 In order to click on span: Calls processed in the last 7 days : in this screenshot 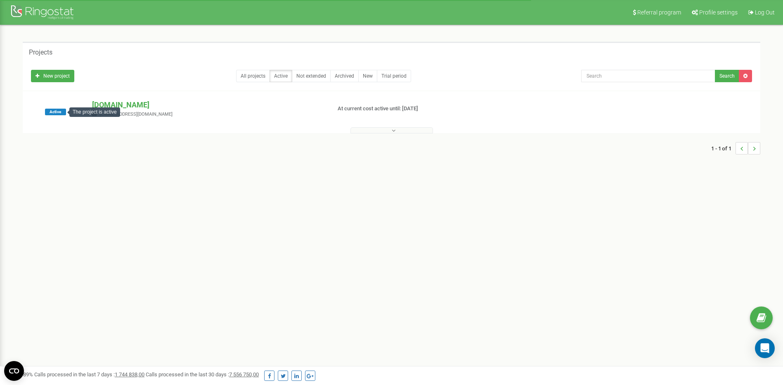, I will do `click(89, 374)`.